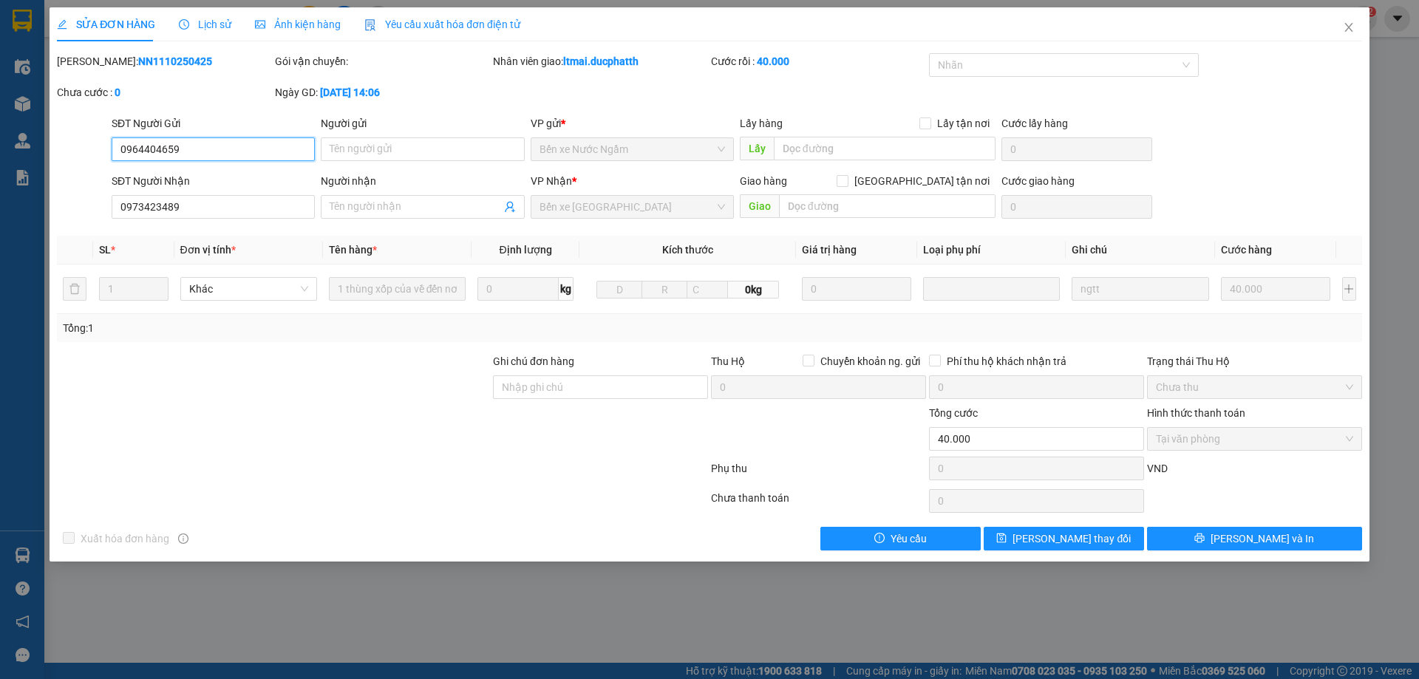 This screenshot has height=679, width=1419. What do you see at coordinates (818, 61) in the screenshot?
I see `div: Cước rồi :` at bounding box center [818, 61].